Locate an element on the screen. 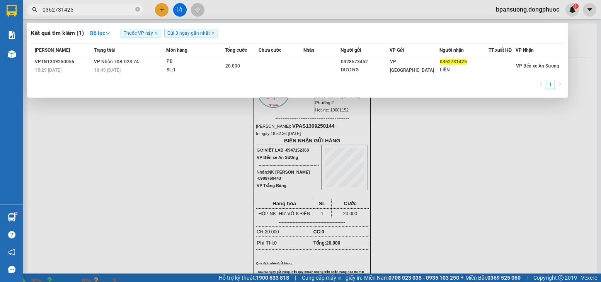  div: PB is located at coordinates (195, 62).